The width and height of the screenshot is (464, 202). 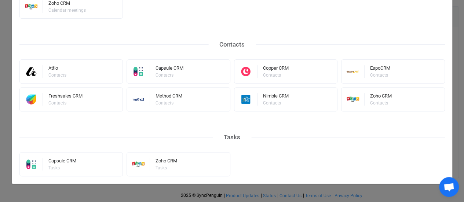 I want to click on div: Calendar meetings, so click(x=67, y=10).